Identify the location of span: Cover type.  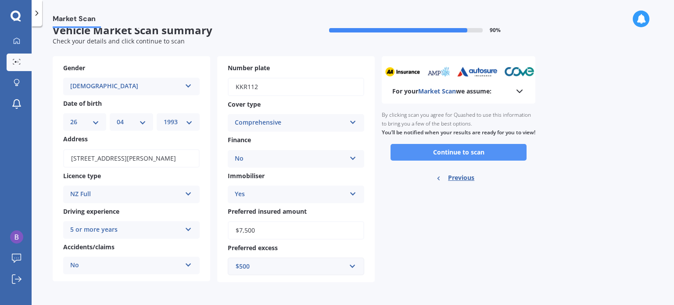
(244, 104).